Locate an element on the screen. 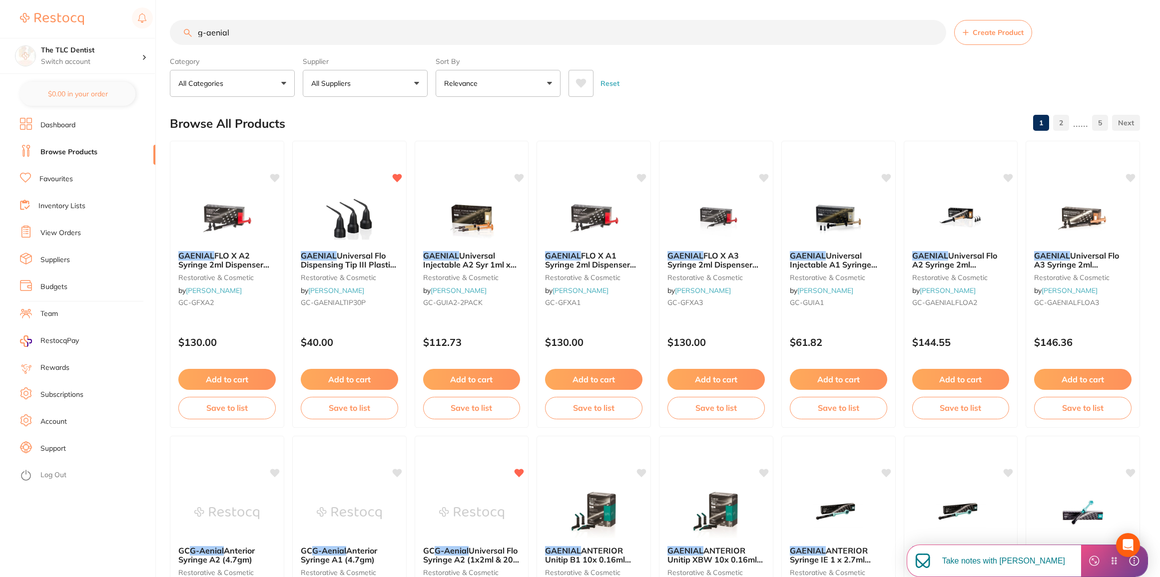  p: Switch account is located at coordinates (91, 62).